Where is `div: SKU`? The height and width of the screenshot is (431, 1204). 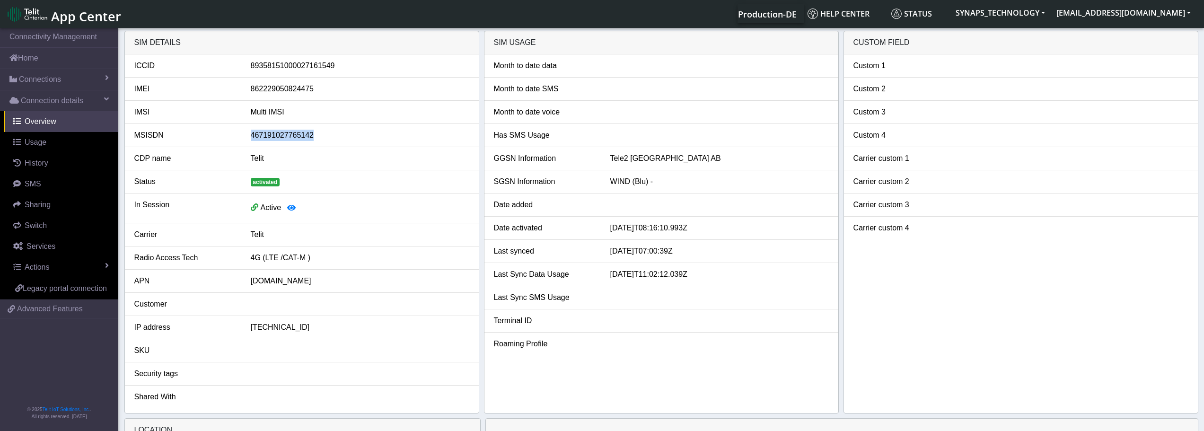
div: SKU is located at coordinates (185, 351).